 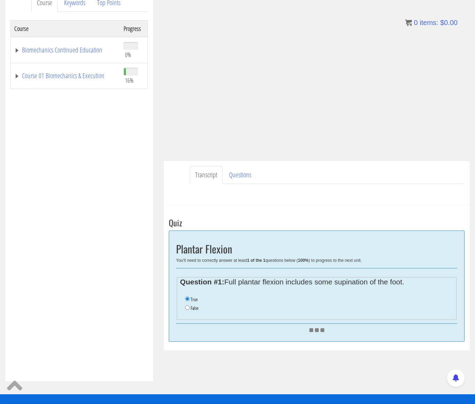 What do you see at coordinates (316, 330) in the screenshot?
I see `img: ajax_loader.gif` at bounding box center [316, 330].